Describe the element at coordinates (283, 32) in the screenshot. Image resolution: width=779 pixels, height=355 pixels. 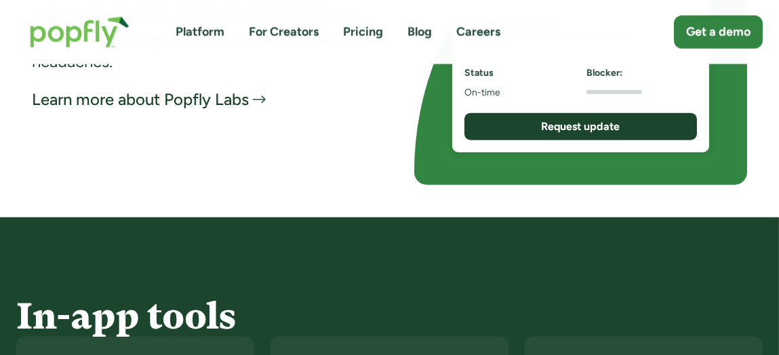
I see `a: For Creators` at that location.